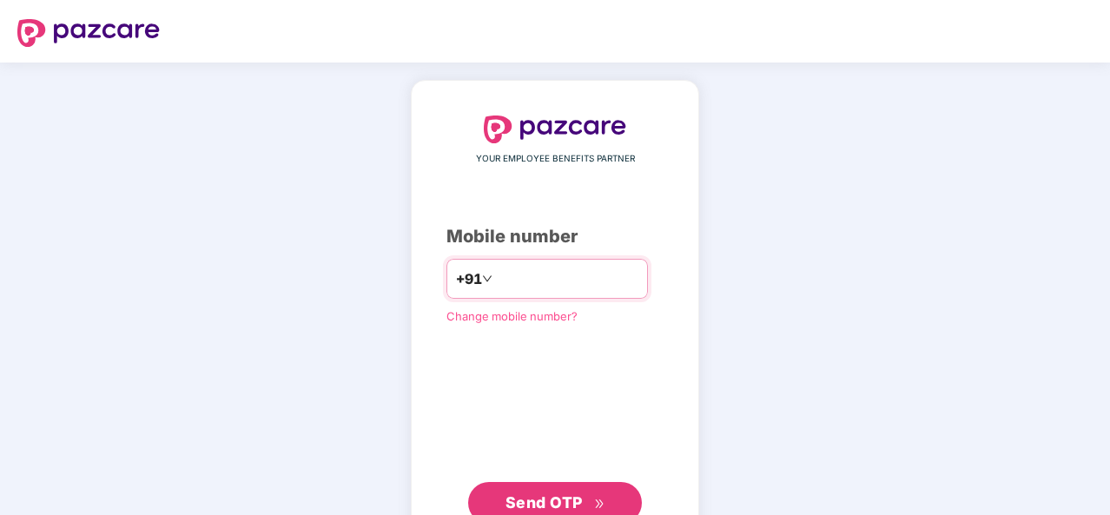 The image size is (1110, 515). I want to click on span: Send OTP, so click(543, 502).